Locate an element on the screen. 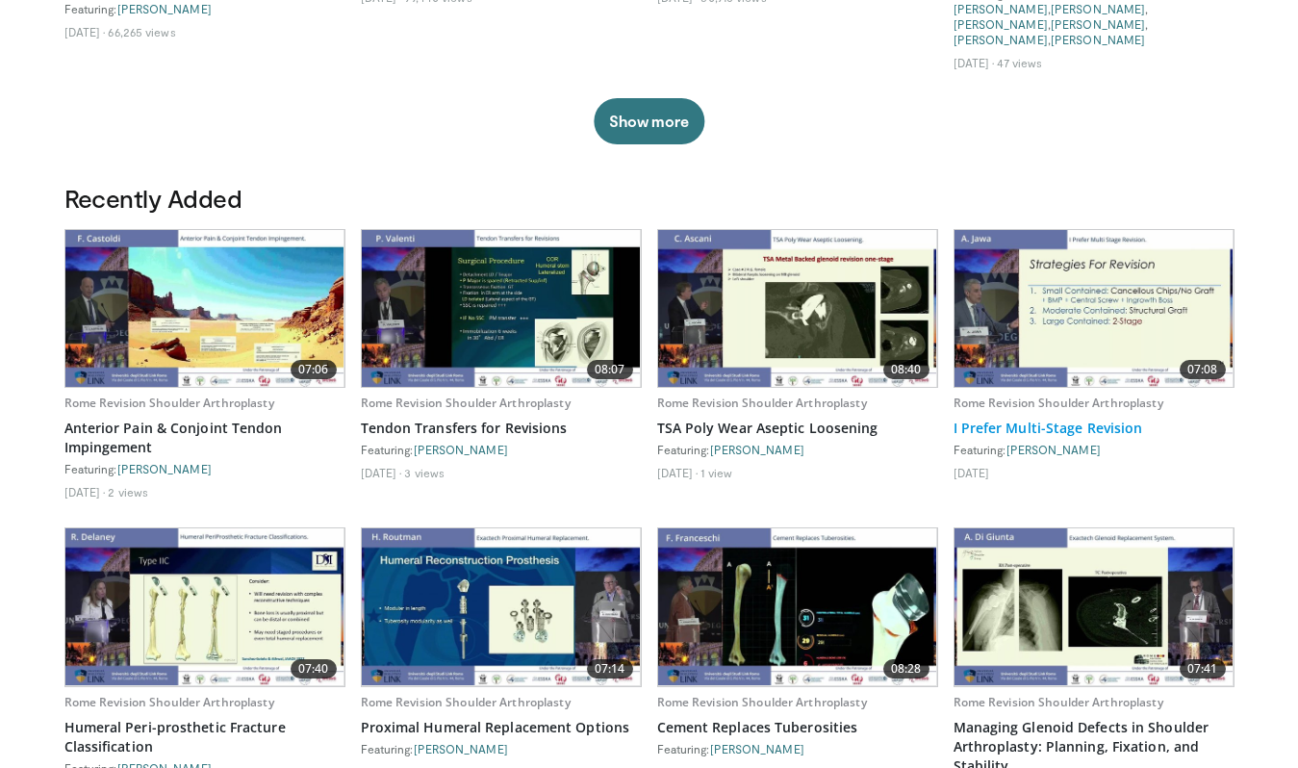 Image resolution: width=1298 pixels, height=768 pixels. img: f121adf3-8f2a-432a-ab04-b981073a2ae5.620x360_q85_upscale.jpg is located at coordinates (501, 308).